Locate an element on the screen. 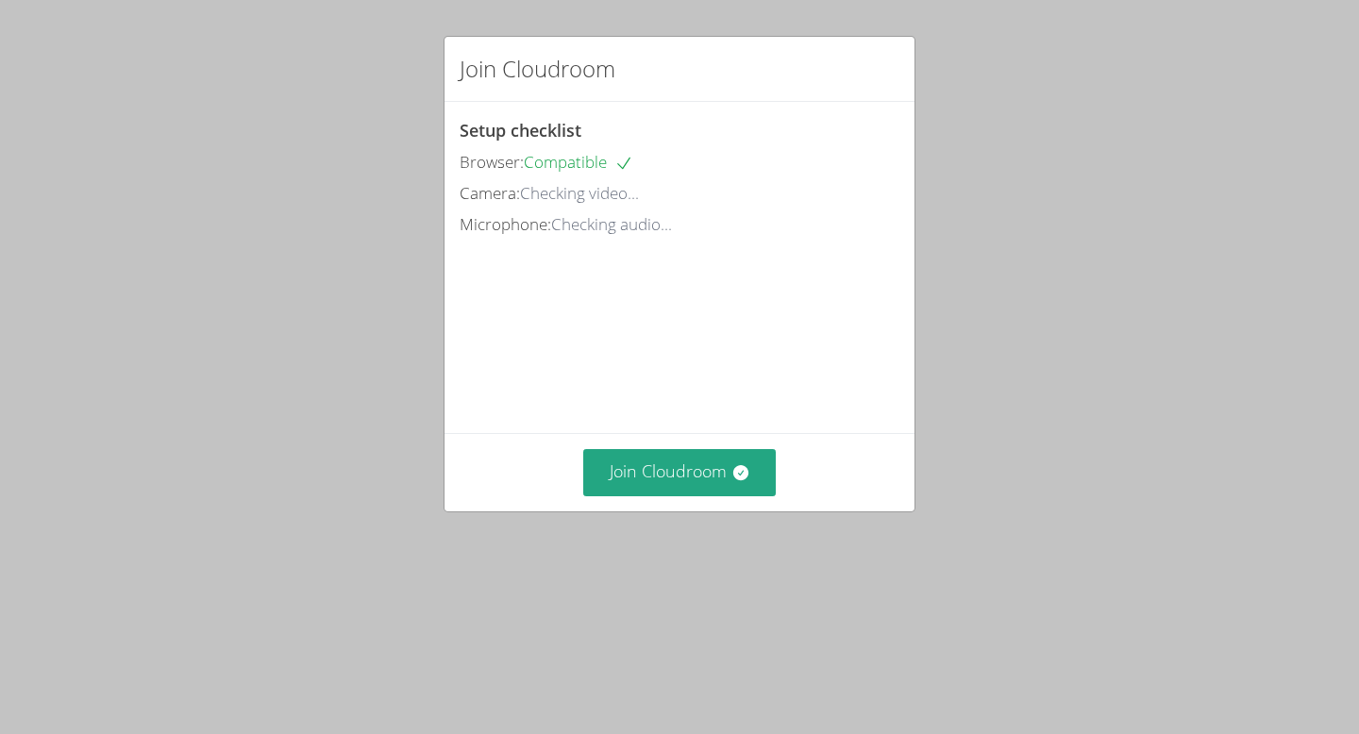 The image size is (1359, 734). span: Browser: is located at coordinates (492, 161).